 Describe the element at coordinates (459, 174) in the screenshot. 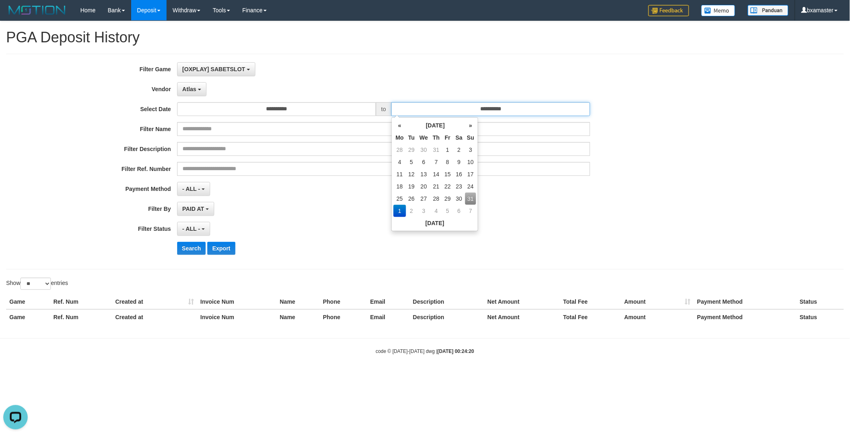

I see `td: 16` at that location.